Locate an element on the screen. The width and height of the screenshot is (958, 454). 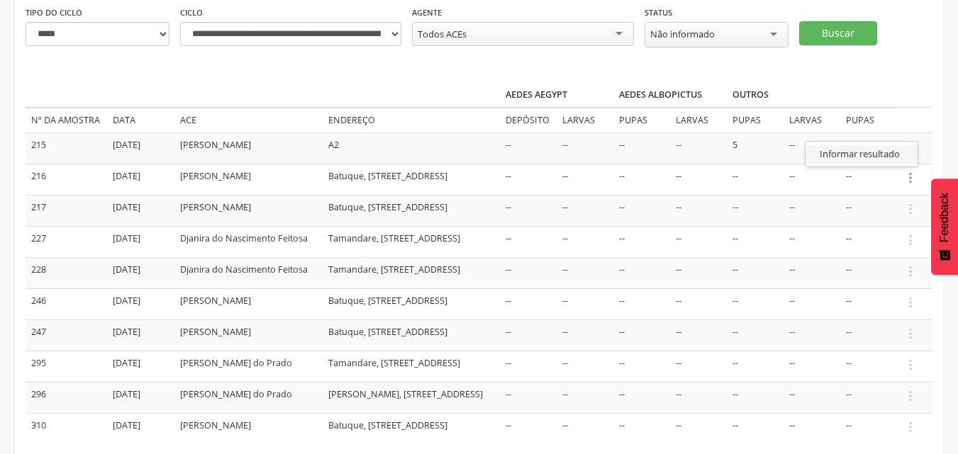
td: 295 is located at coordinates (66, 366).